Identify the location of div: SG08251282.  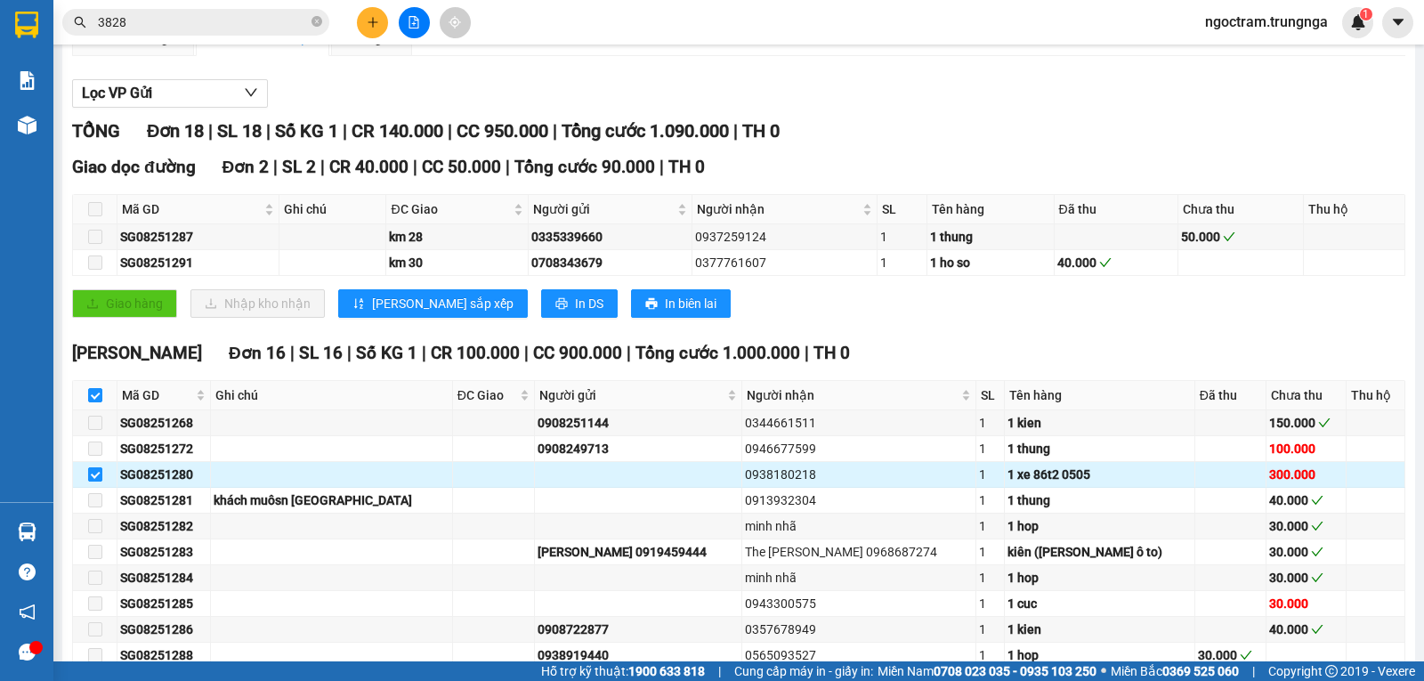
(164, 526).